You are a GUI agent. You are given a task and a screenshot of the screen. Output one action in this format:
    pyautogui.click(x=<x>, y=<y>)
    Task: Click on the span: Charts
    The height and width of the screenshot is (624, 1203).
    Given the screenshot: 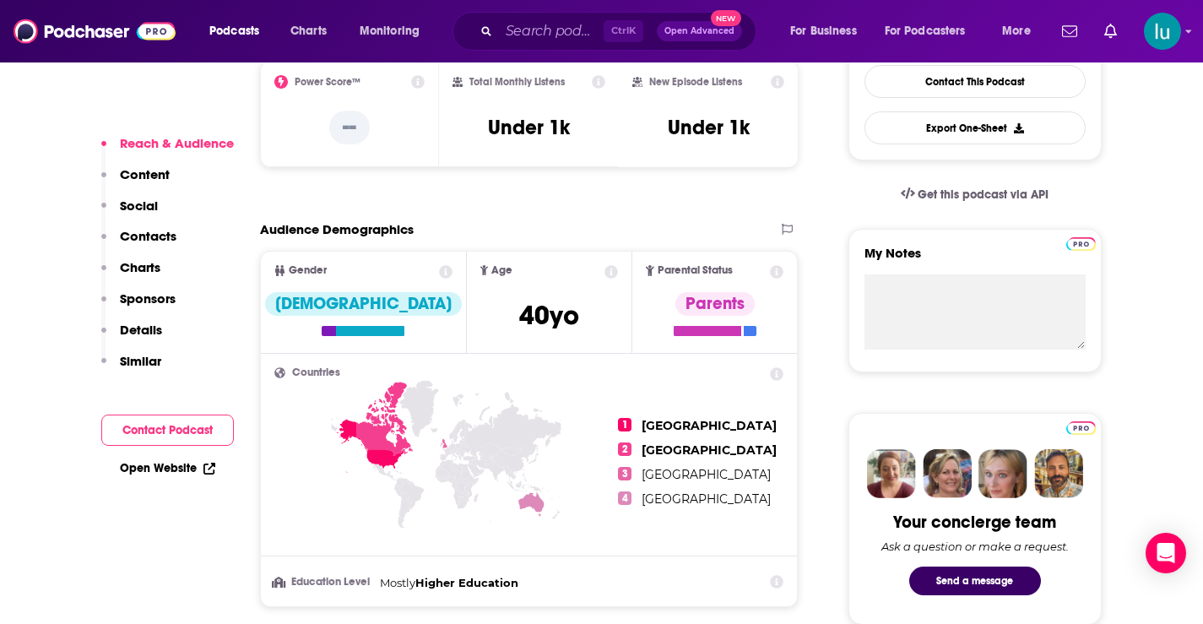 What is the action you would take?
    pyautogui.click(x=308, y=31)
    